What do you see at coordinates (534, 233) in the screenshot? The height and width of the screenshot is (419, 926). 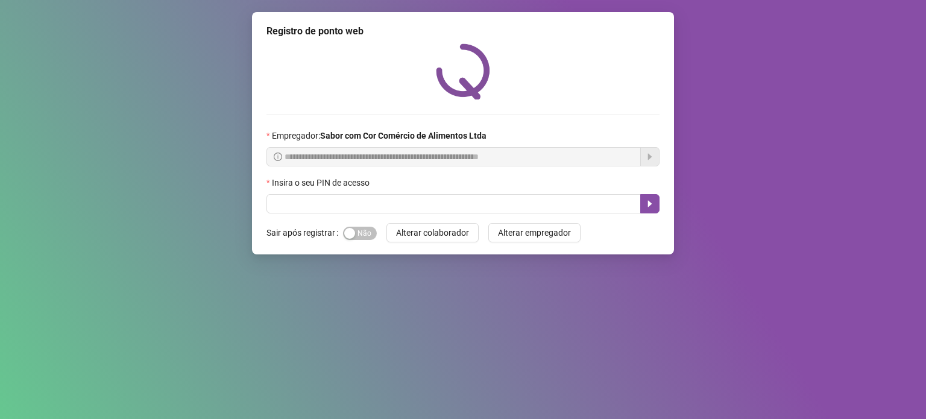 I see `span: Alterar empregador` at bounding box center [534, 233].